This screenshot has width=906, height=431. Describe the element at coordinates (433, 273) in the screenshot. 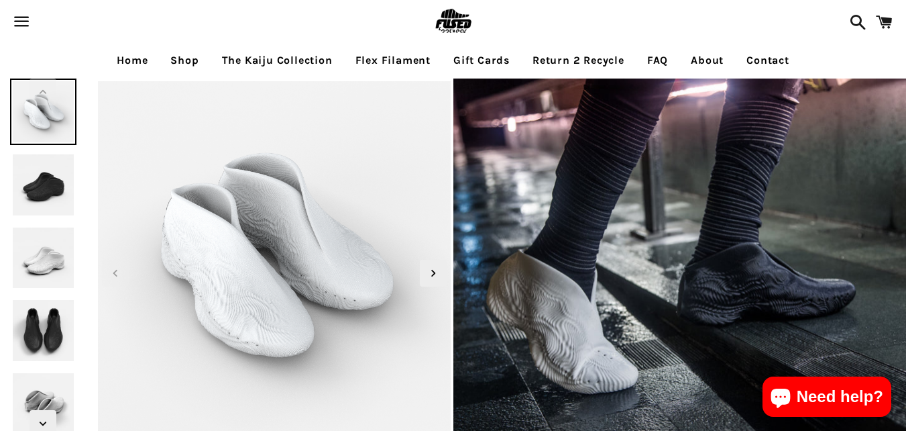

I see `div: Next slide` at that location.